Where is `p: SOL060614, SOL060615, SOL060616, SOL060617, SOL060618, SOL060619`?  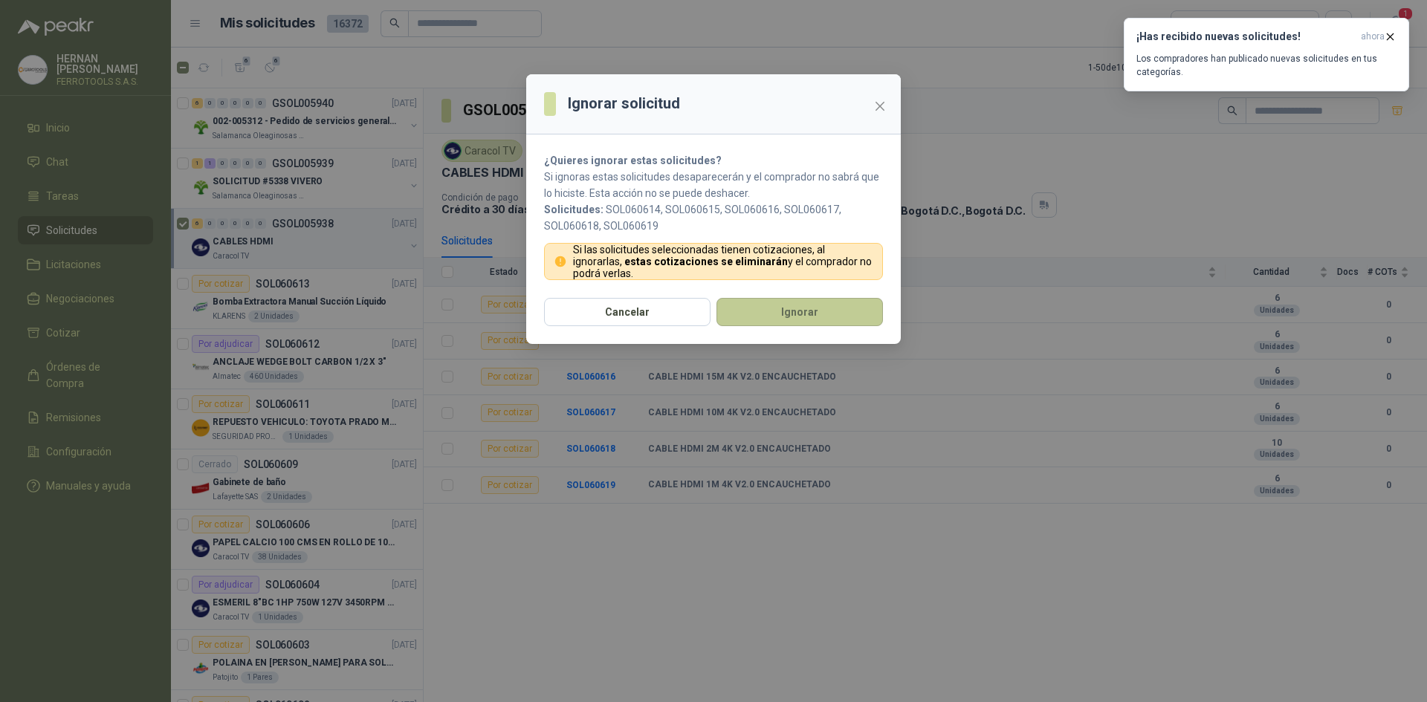
p: SOL060614, SOL060615, SOL060616, SOL060617, SOL060618, SOL060619 is located at coordinates (713, 218).